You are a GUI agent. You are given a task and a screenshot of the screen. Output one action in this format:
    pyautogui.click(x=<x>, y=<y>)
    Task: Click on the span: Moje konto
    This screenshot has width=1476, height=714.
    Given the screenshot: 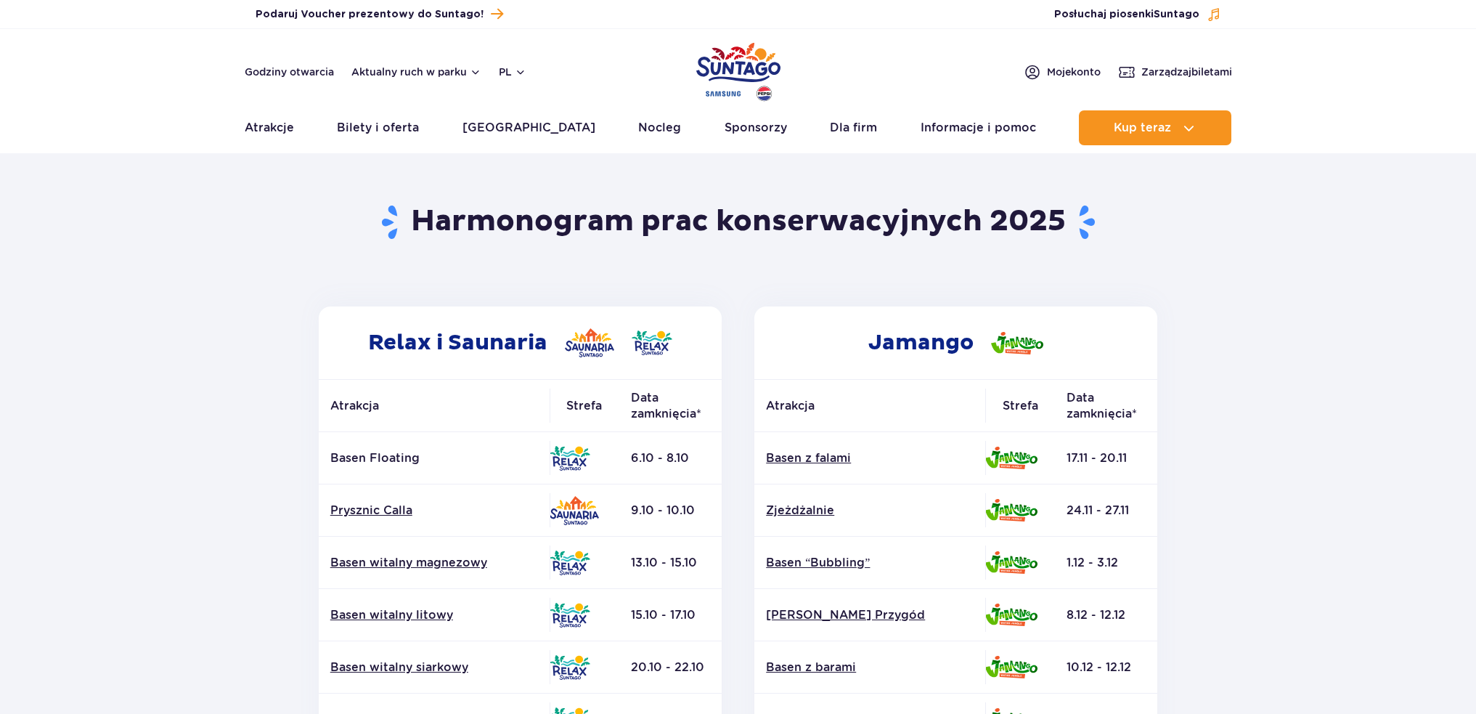 What is the action you would take?
    pyautogui.click(x=1074, y=72)
    